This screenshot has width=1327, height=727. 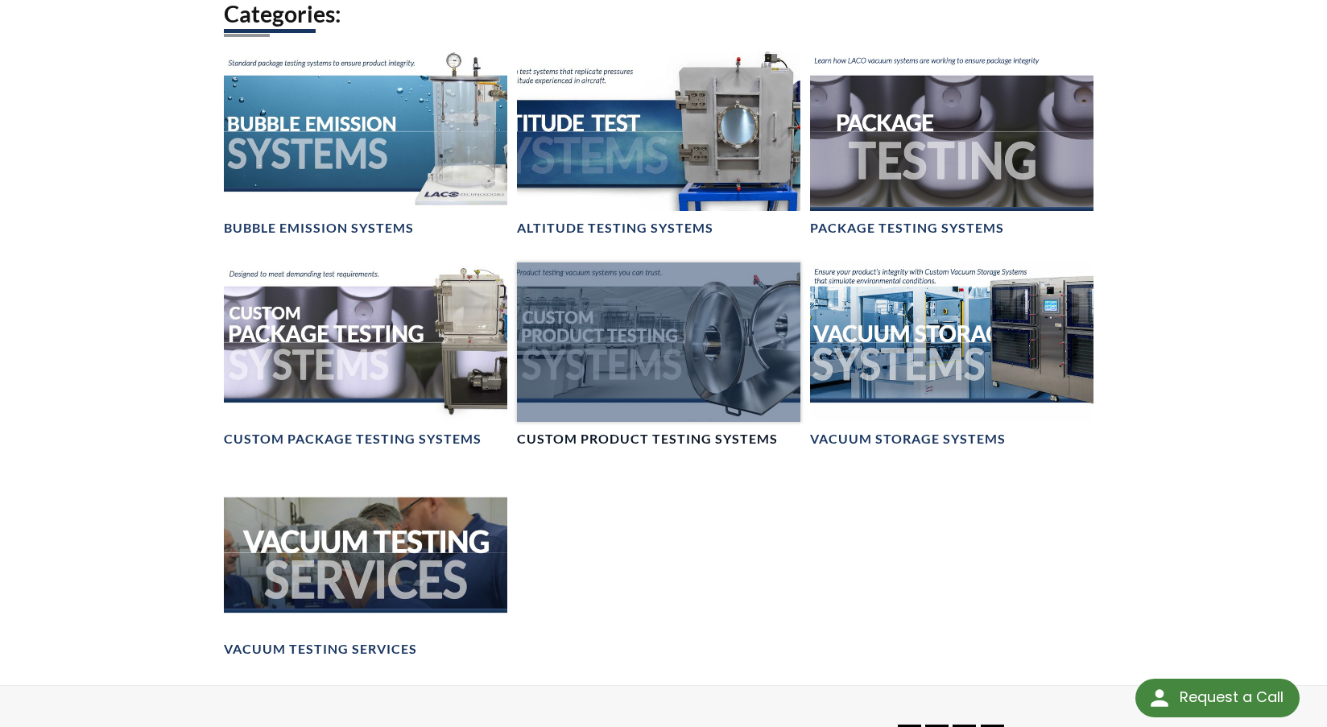 I want to click on h4: Custom Product Testing Systems, so click(x=647, y=439).